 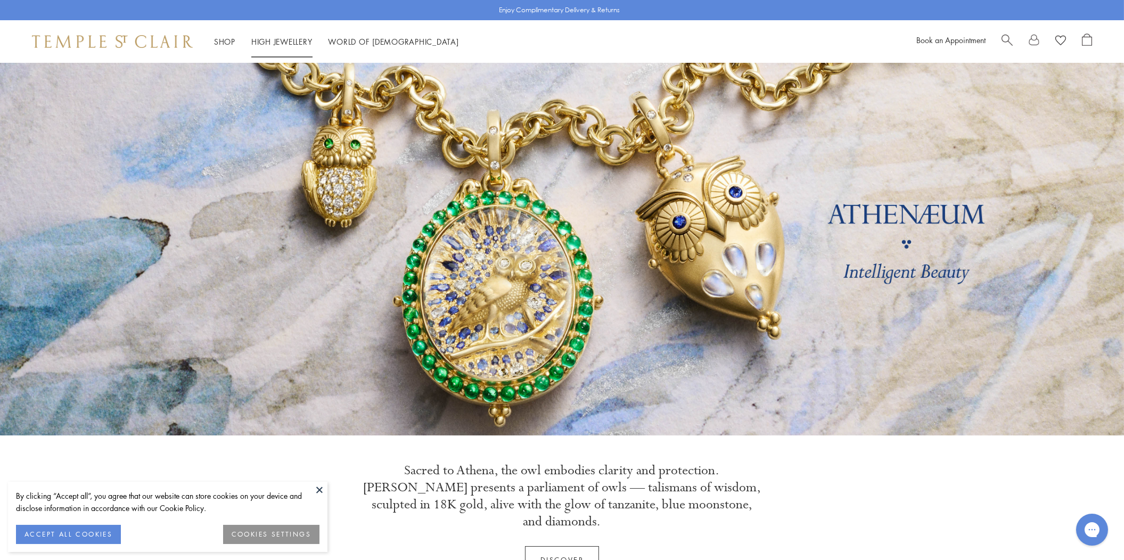 I want to click on a: View Wishlist, so click(x=1061, y=42).